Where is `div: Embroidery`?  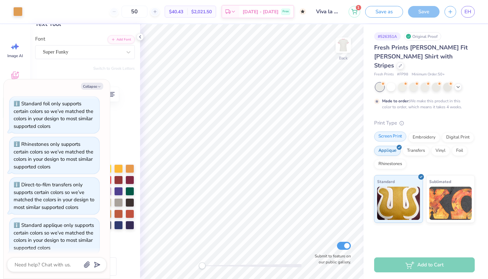
div: Embroidery is located at coordinates (424, 137).